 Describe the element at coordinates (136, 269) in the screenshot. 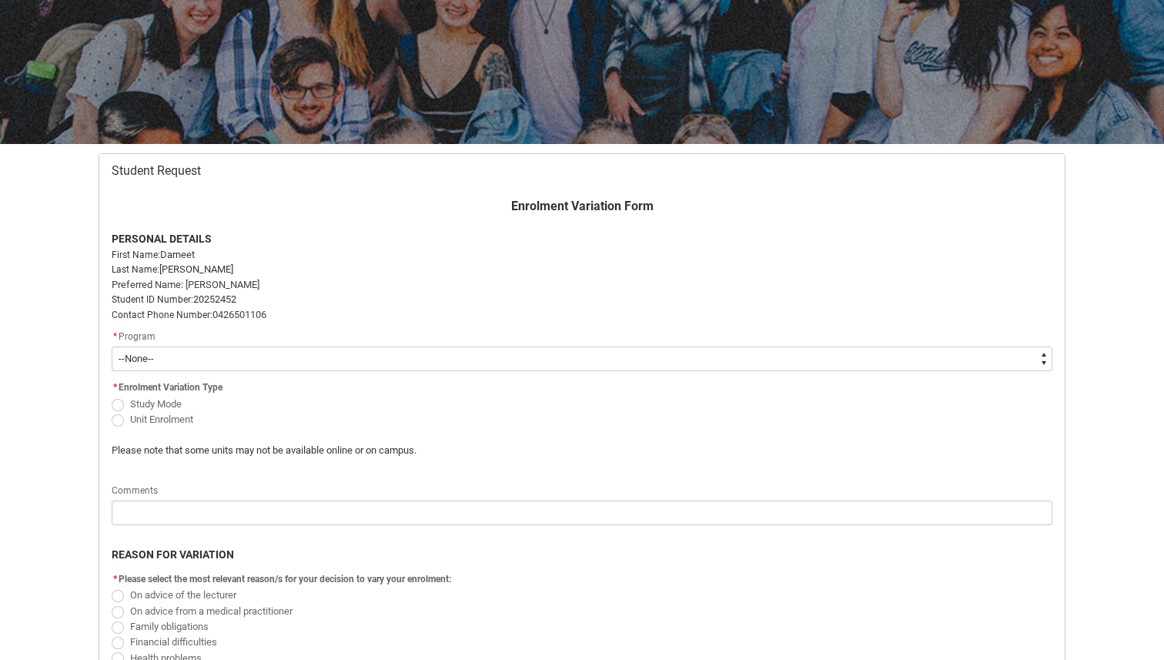

I see `span: Last Name:` at that location.